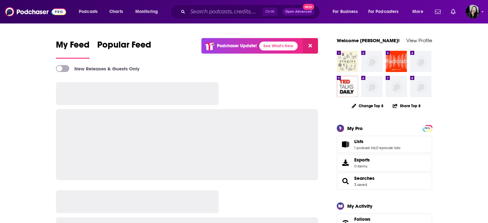  I want to click on img: Ologies with Alie Ward, so click(347, 61).